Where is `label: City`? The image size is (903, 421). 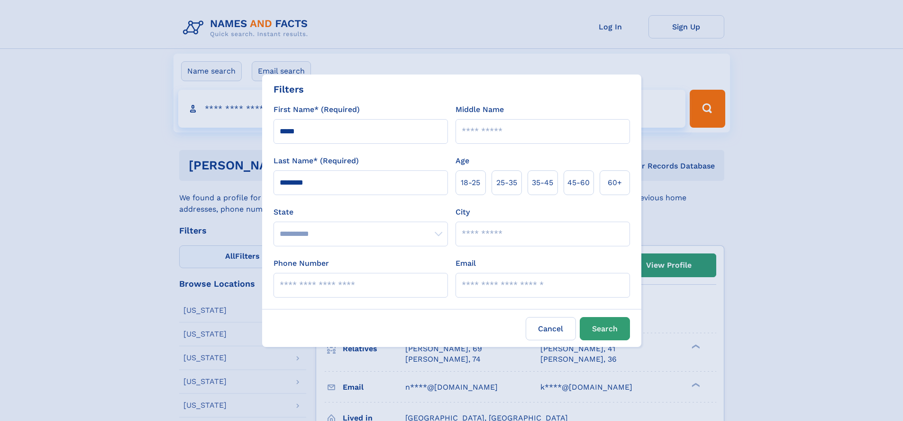 label: City is located at coordinates (463, 212).